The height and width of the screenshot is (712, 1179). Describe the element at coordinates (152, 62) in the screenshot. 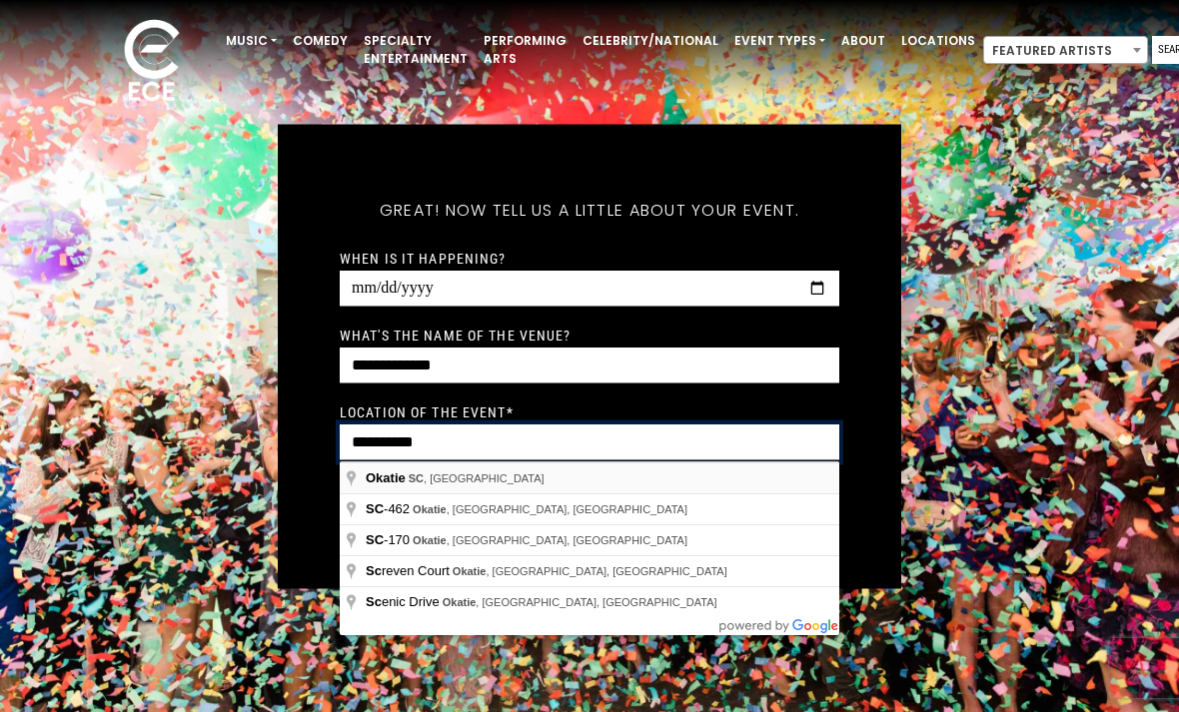

I see `img: ece_new_logo_whitev2-1.png` at that location.